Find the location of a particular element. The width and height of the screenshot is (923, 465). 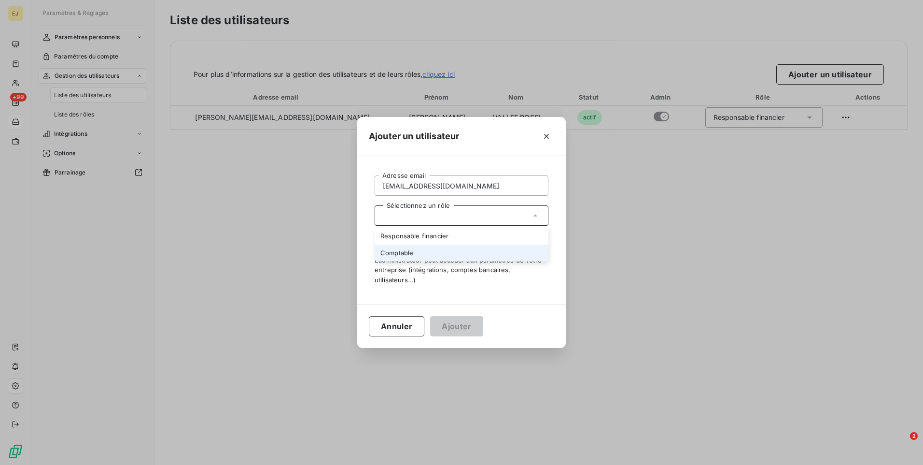

input: placeholder is located at coordinates (462, 185).